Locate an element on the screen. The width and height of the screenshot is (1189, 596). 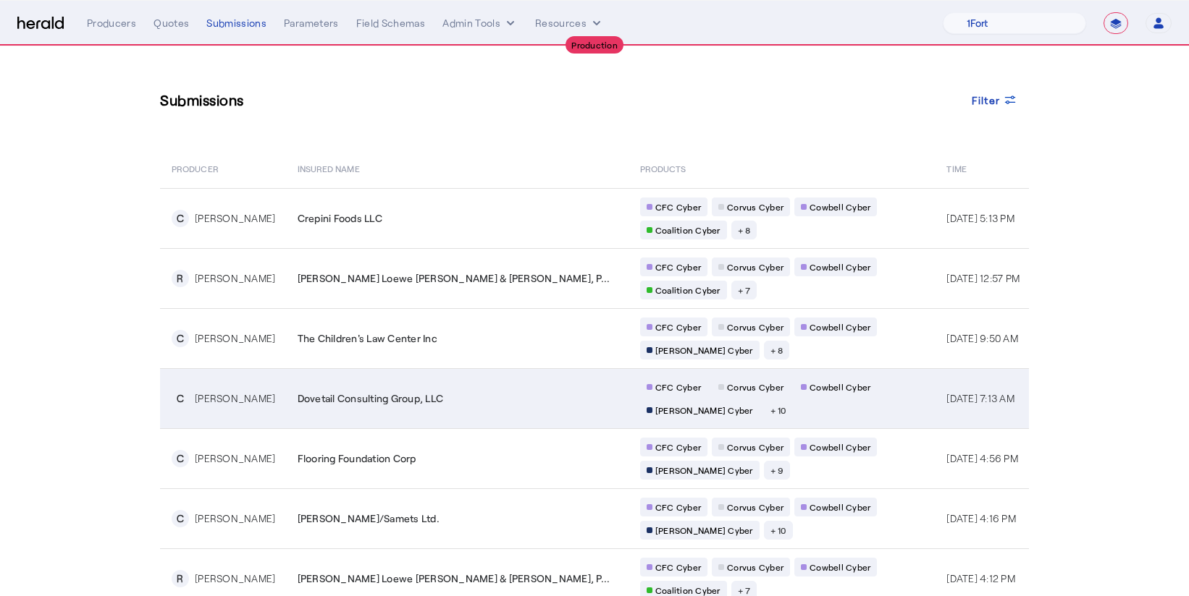
div: Submissions is located at coordinates (236, 23).